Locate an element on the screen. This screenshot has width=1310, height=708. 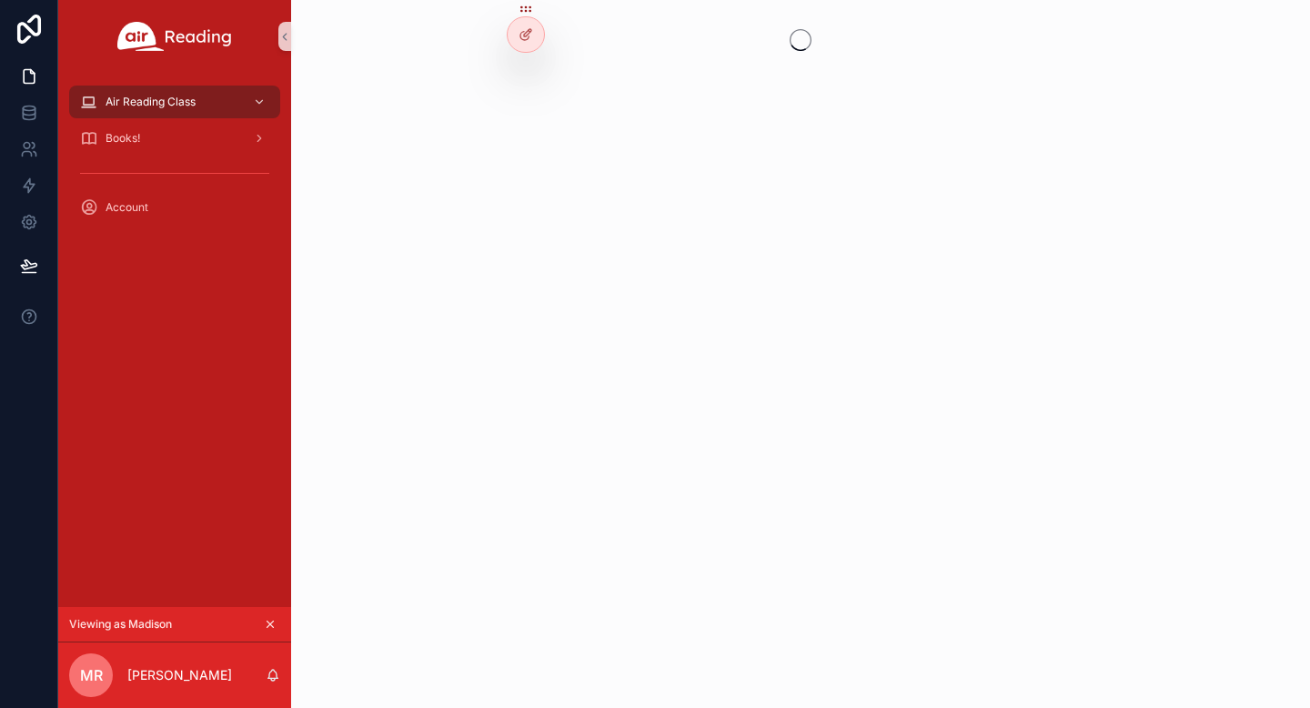
div: scrollable content is located at coordinates (175, 160).